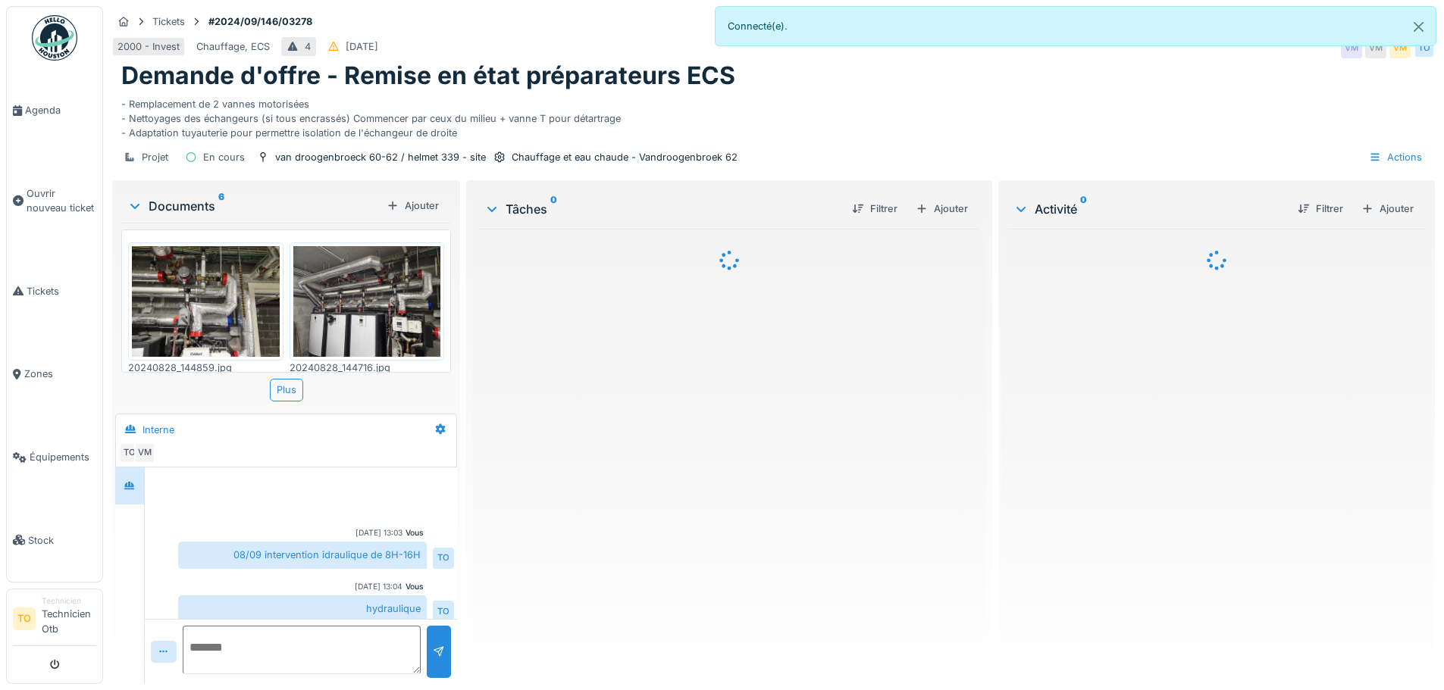  I want to click on div: Interne, so click(158, 430).